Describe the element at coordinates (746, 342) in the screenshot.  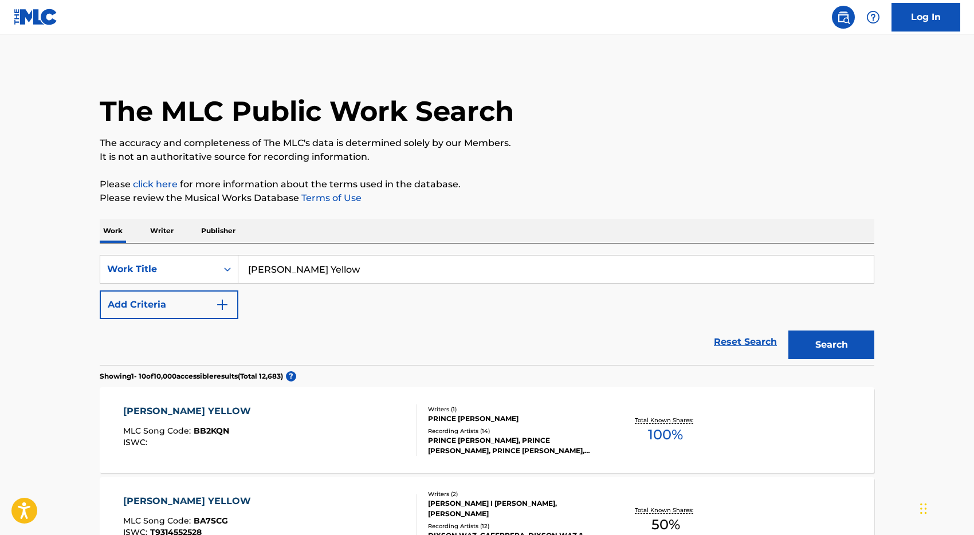
I see `a: Reset Search` at that location.